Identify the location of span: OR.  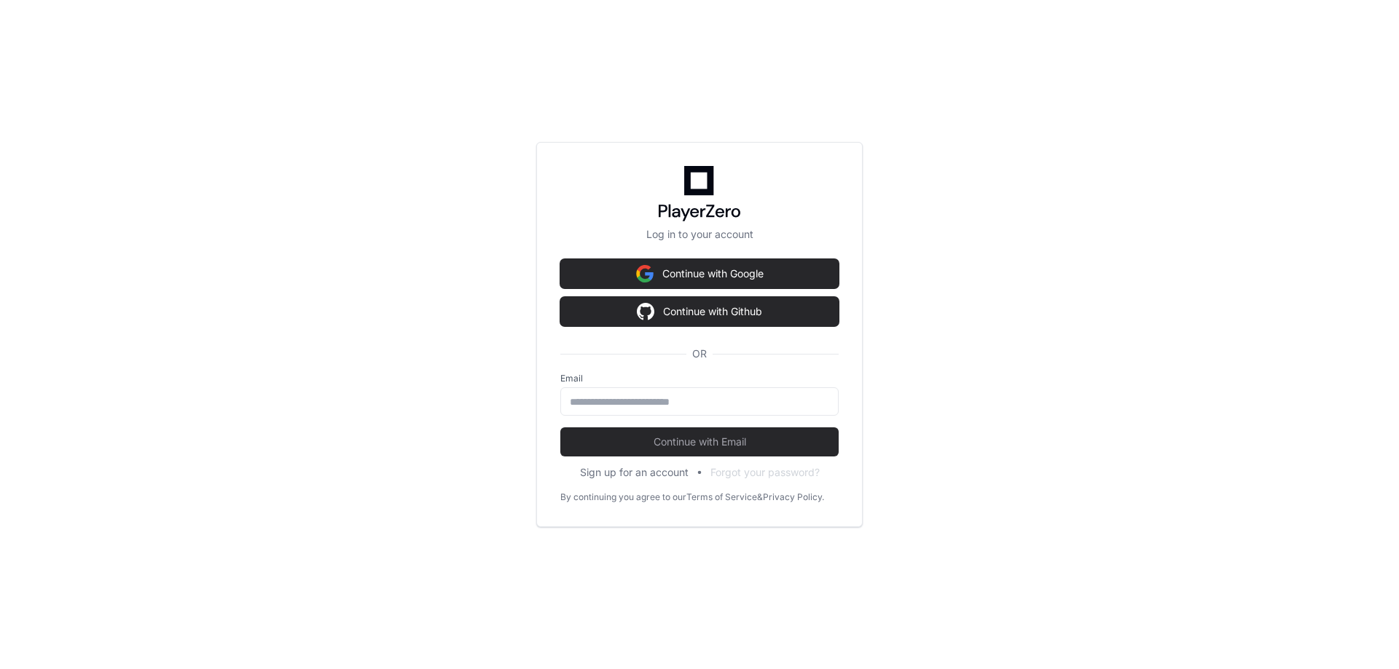
(699, 354).